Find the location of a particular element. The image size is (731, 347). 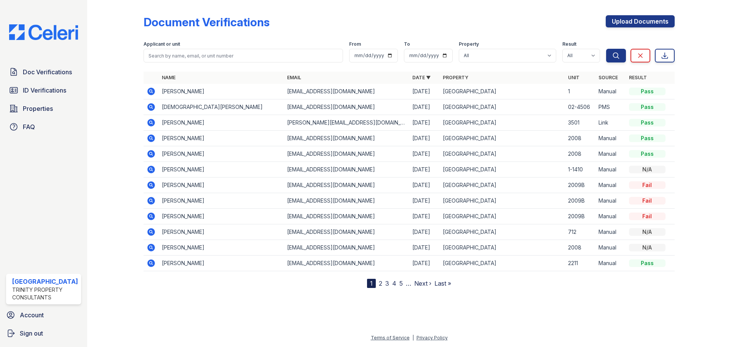

a: Upload Documents is located at coordinates (640, 21).